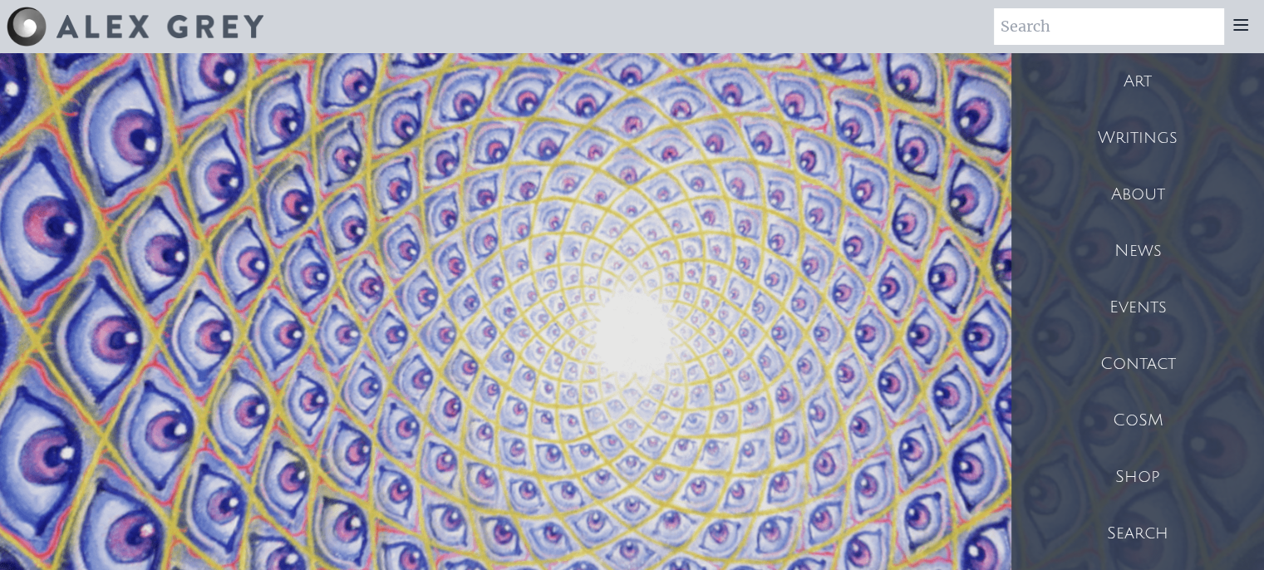 Image resolution: width=1264 pixels, height=570 pixels. What do you see at coordinates (1109, 27) in the screenshot?
I see `input: Search` at bounding box center [1109, 27].